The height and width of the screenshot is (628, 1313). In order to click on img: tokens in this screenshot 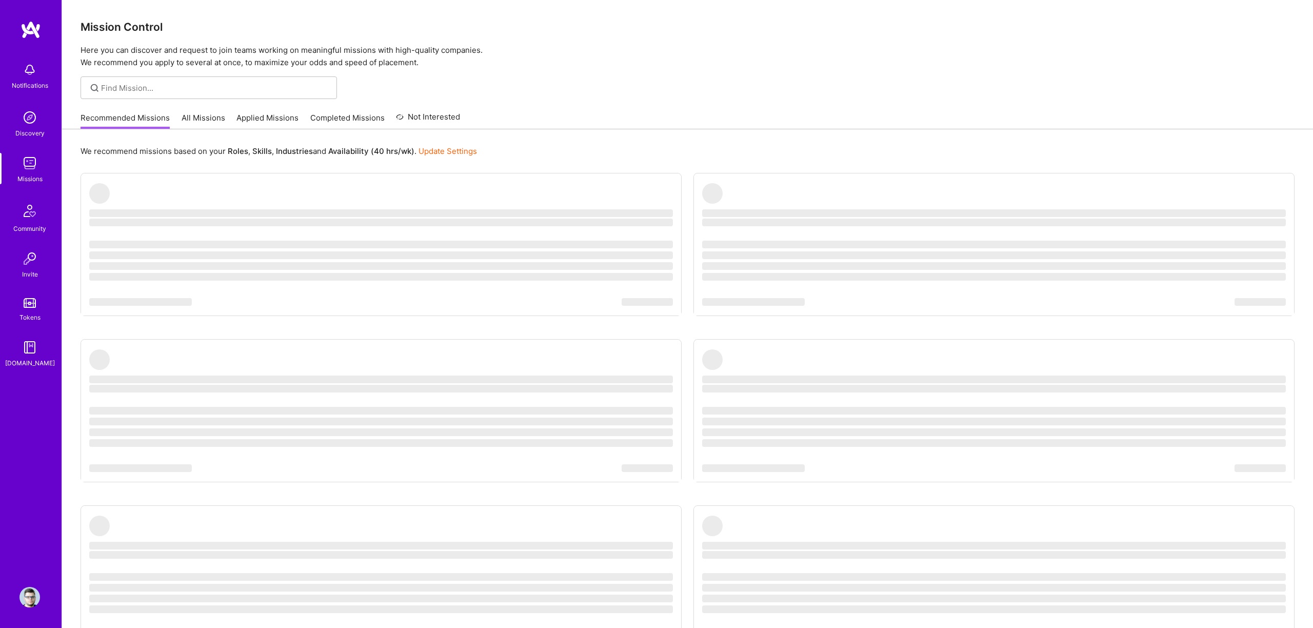, I will do `click(30, 303)`.